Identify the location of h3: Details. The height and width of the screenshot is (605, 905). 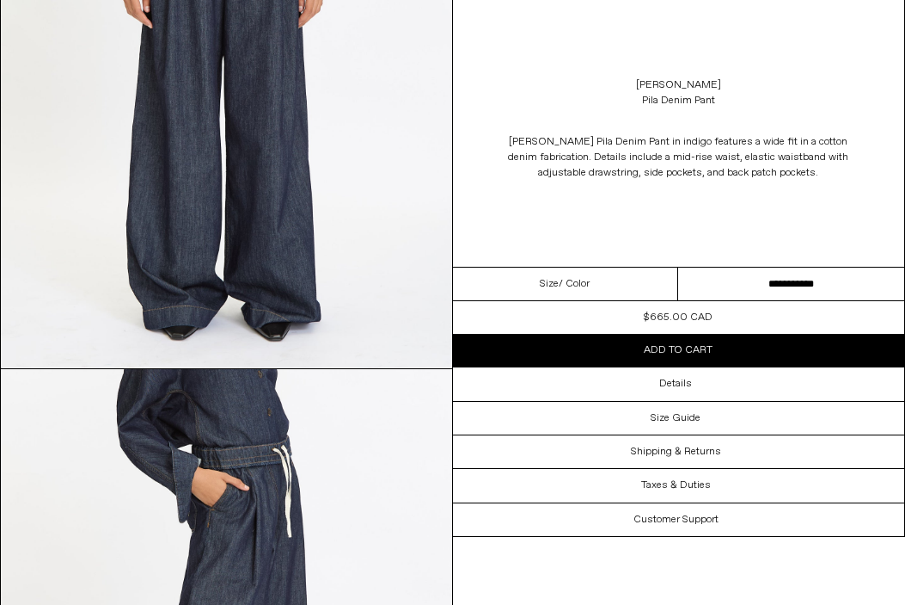
(676, 384).